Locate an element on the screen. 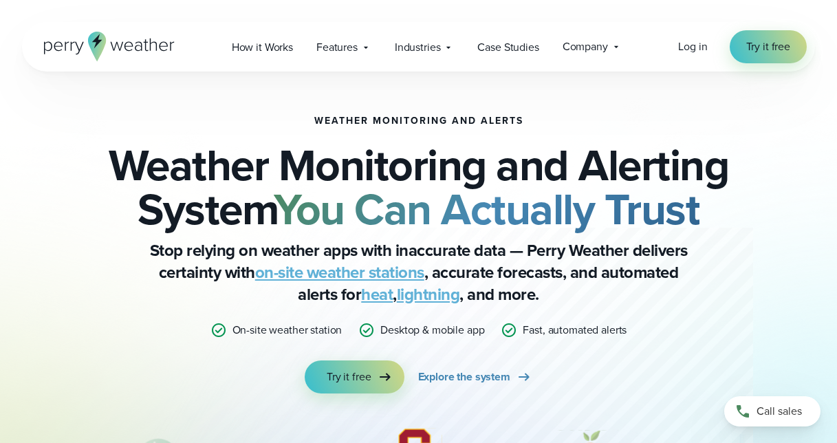 The image size is (837, 443). a: Explore the system is located at coordinates (475, 377).